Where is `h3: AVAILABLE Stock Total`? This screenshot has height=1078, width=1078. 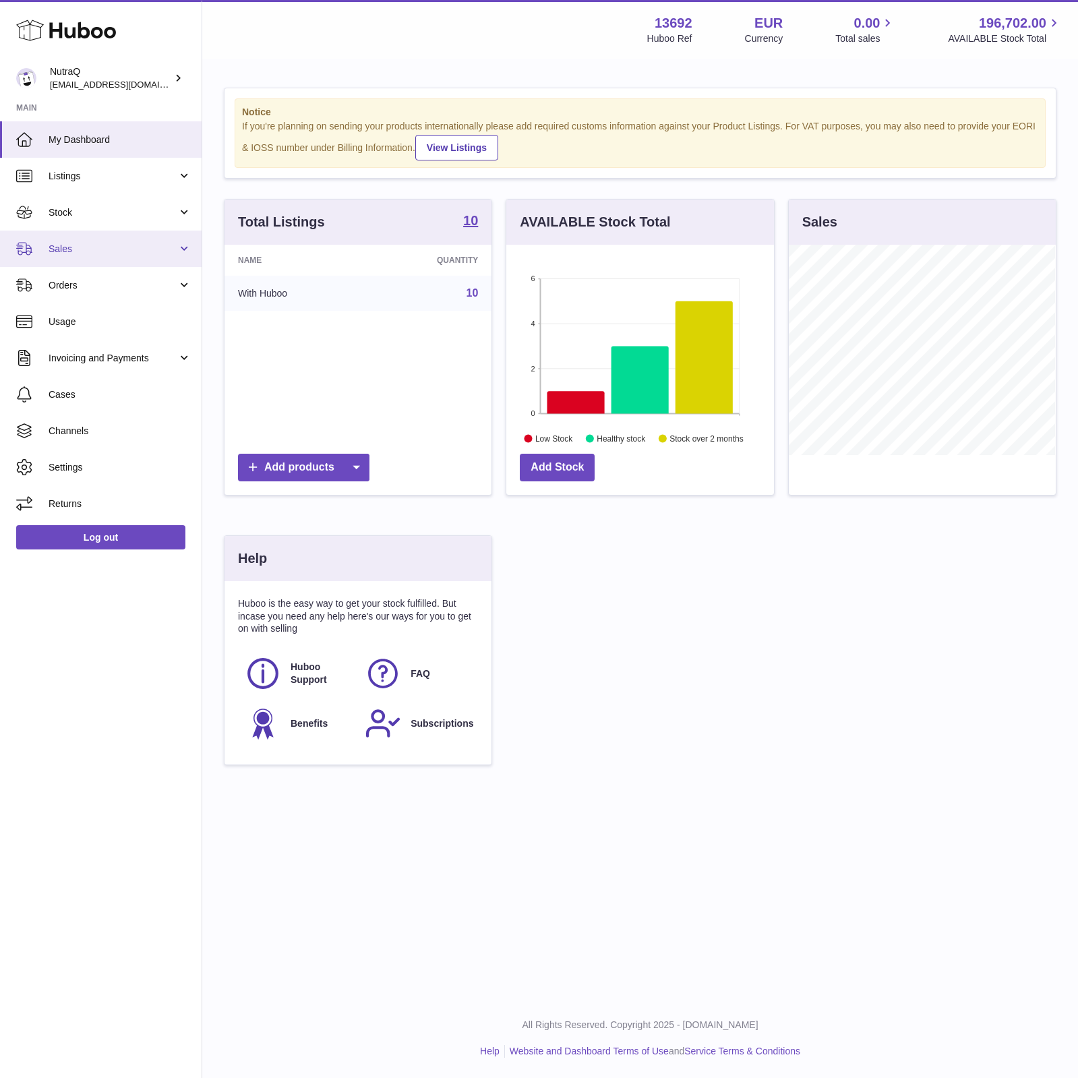 h3: AVAILABLE Stock Total is located at coordinates (594, 222).